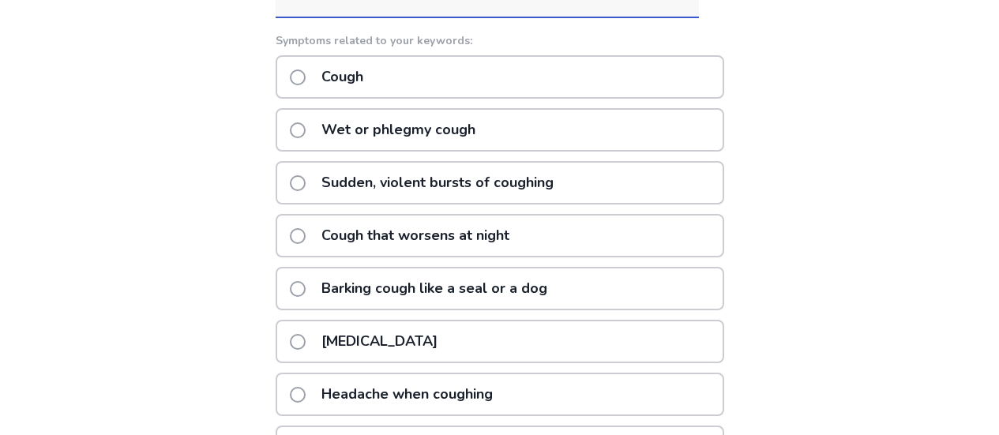  I want to click on p: Cough, so click(342, 77).